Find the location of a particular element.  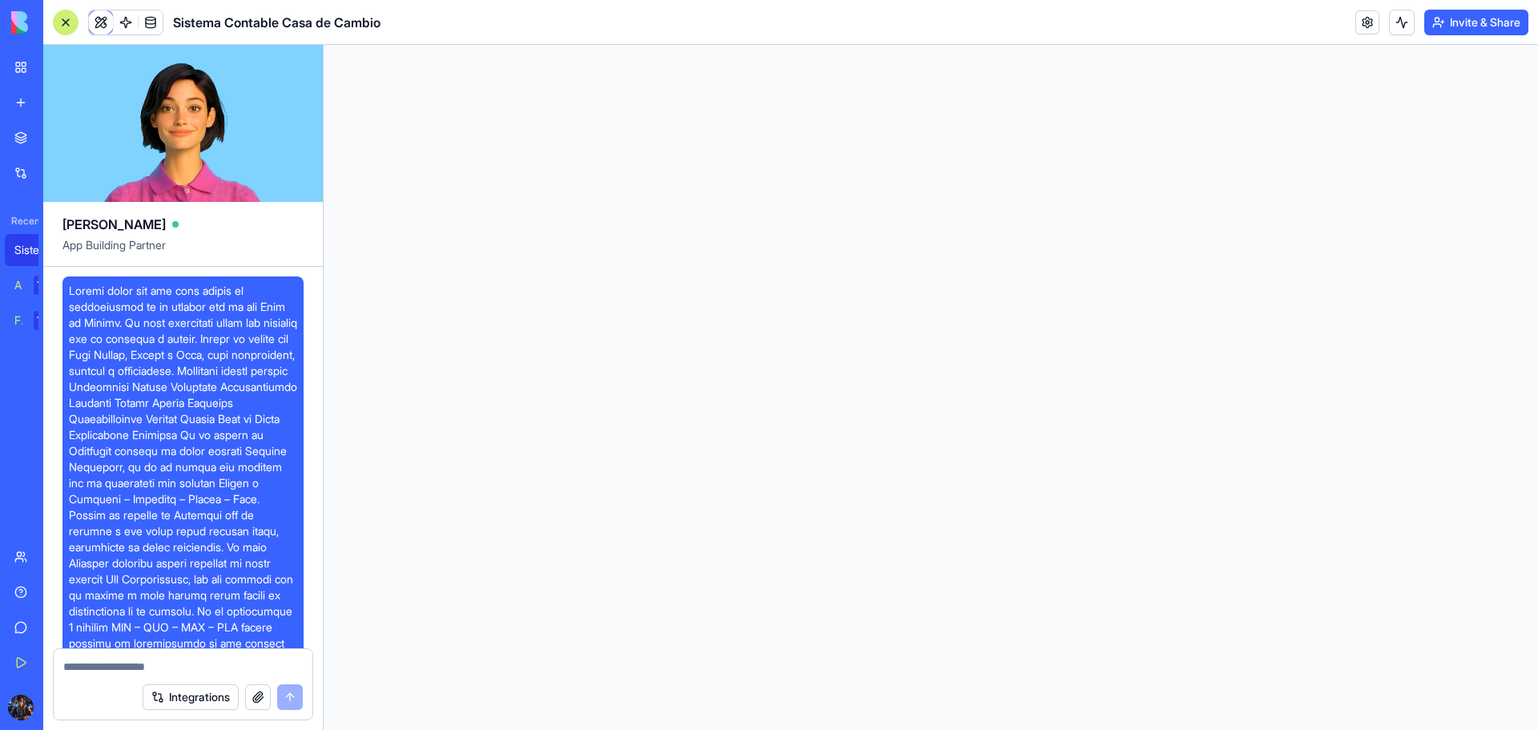

span: App Building Partner is located at coordinates (183, 251).